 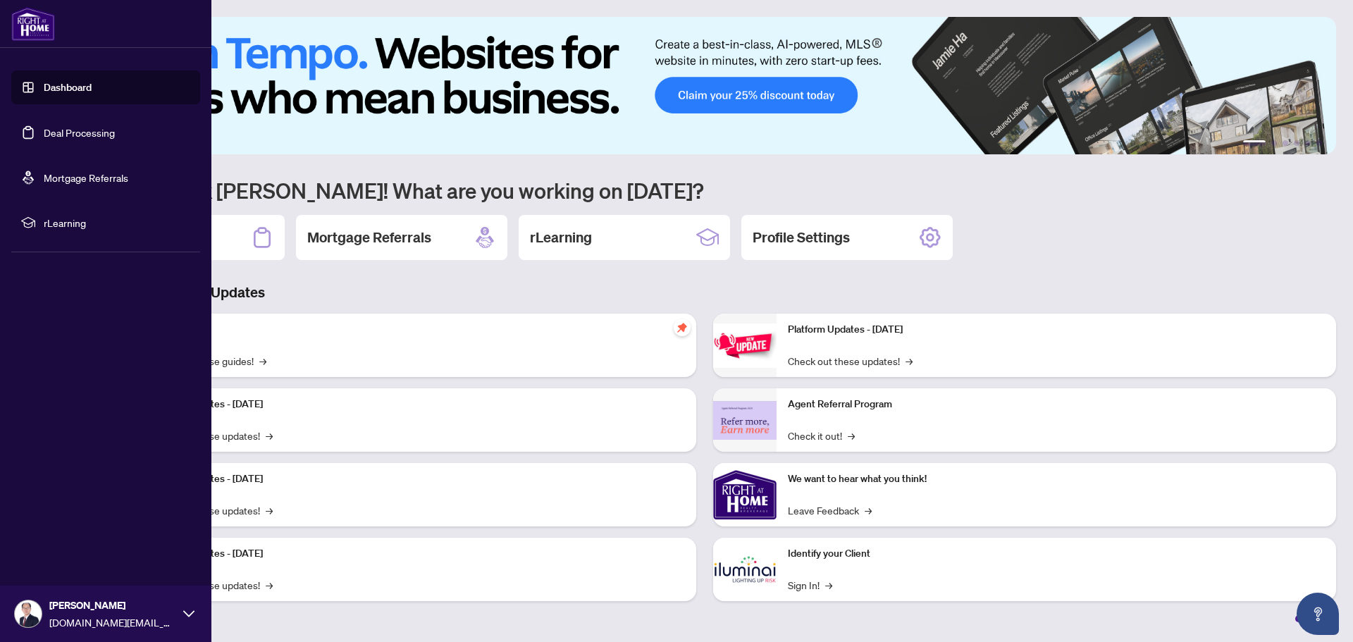 What do you see at coordinates (1274, 143) in the screenshot?
I see `button: 2` at bounding box center [1274, 143].